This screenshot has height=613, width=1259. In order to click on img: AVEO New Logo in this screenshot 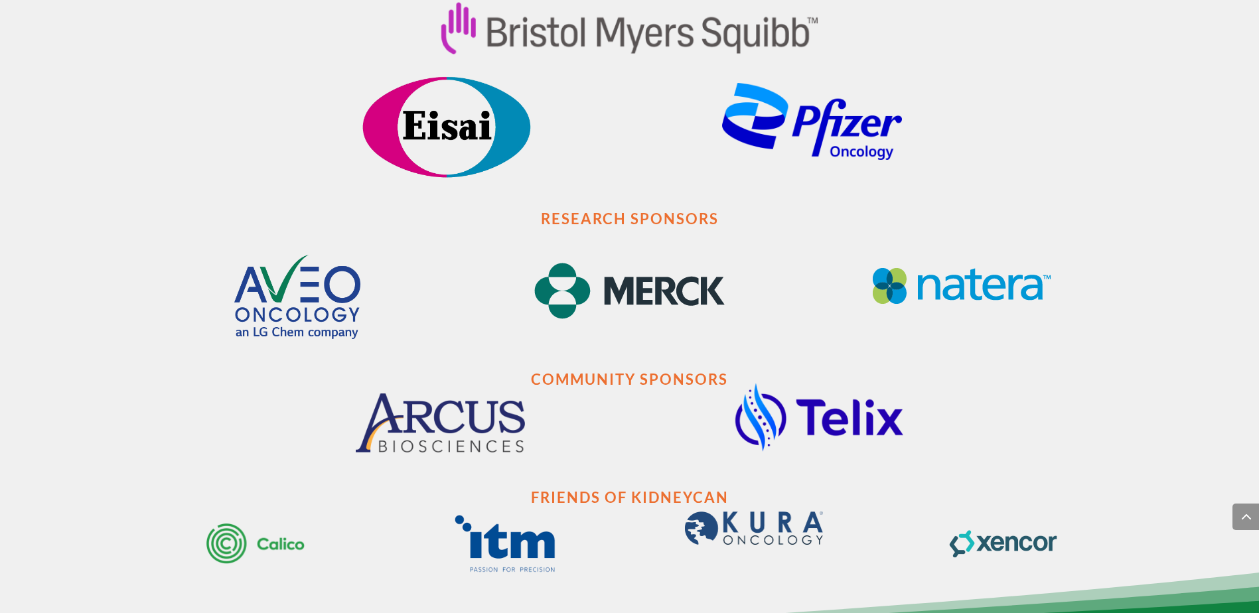, I will do `click(297, 297)`.